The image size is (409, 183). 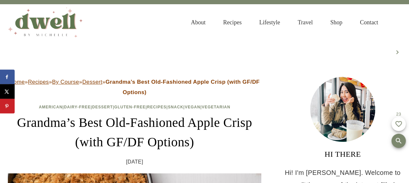 What do you see at coordinates (284, 22) in the screenshot?
I see `nav: Primary Navigation` at bounding box center [284, 22].